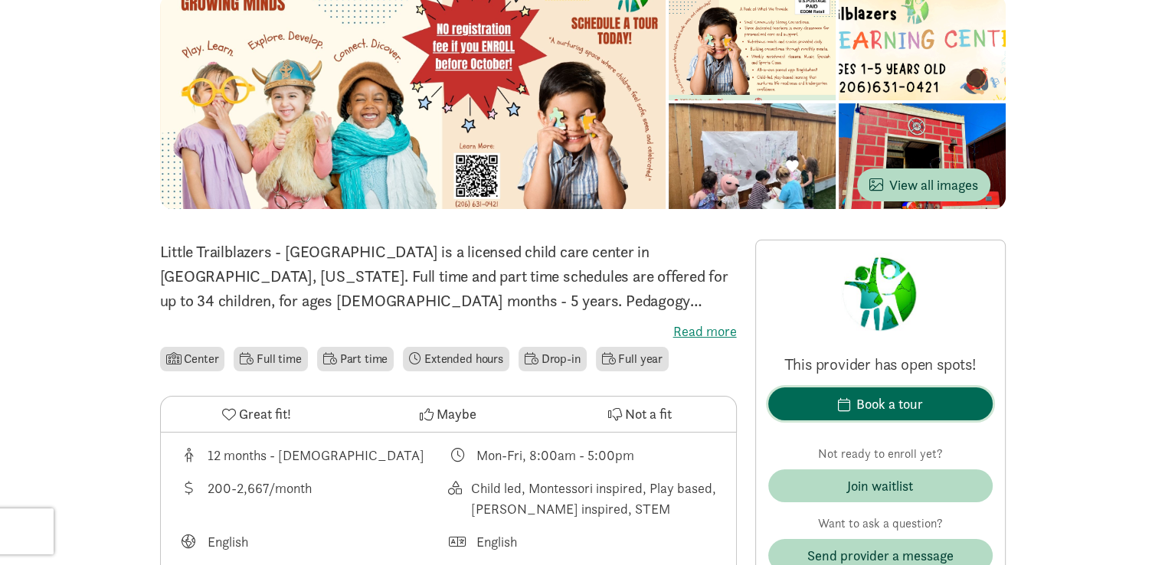 The image size is (1165, 565). What do you see at coordinates (257, 415) in the screenshot?
I see `button: Great fit!` at bounding box center [257, 415].